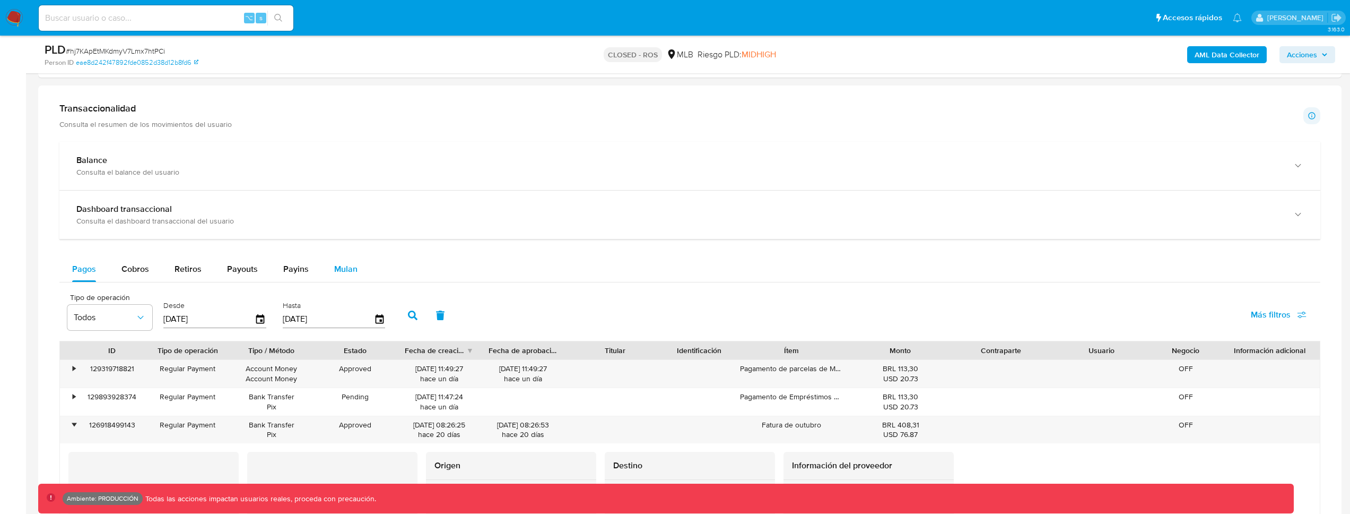 This screenshot has width=1350, height=514. I want to click on b: AML Data Collector, so click(1227, 55).